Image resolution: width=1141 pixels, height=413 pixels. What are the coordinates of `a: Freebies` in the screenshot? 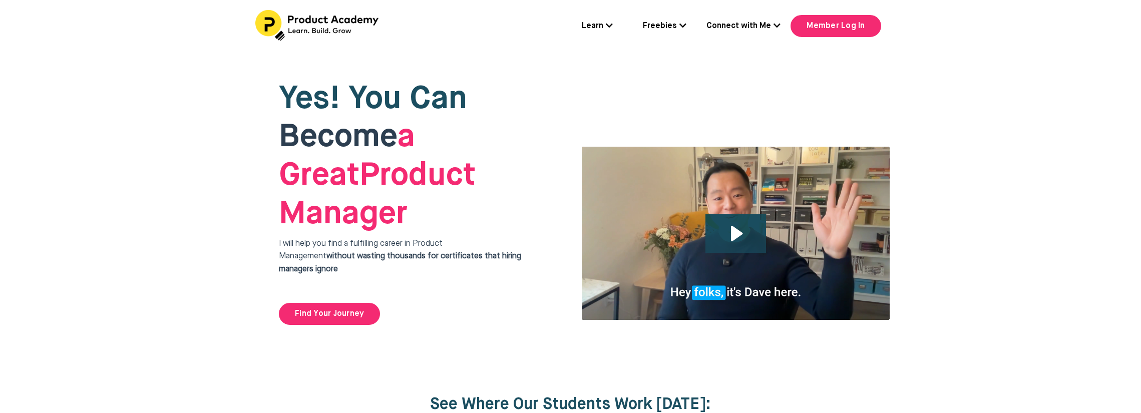 It's located at (665, 27).